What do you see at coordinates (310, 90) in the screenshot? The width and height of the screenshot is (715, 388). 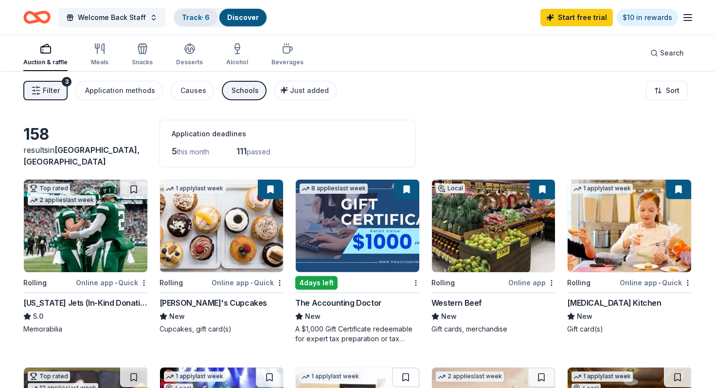 I see `span: Just added` at bounding box center [310, 90].